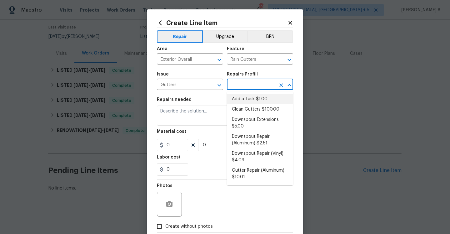 The height and width of the screenshot is (234, 450). I want to click on li: Downspout Repair (Aluminum) $2.51, so click(260, 140).